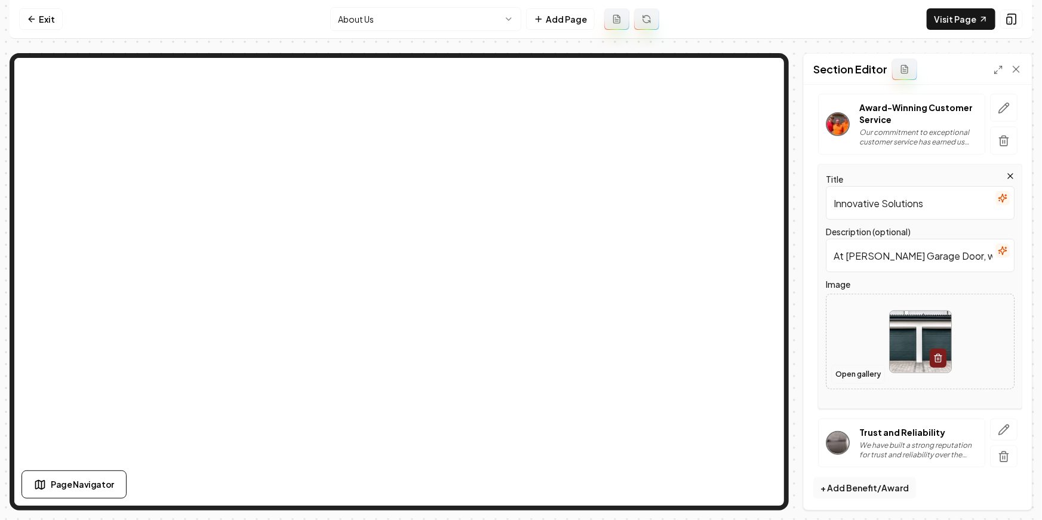 Image resolution: width=1042 pixels, height=520 pixels. Describe the element at coordinates (41, 19) in the screenshot. I see `a: Exit` at that location.